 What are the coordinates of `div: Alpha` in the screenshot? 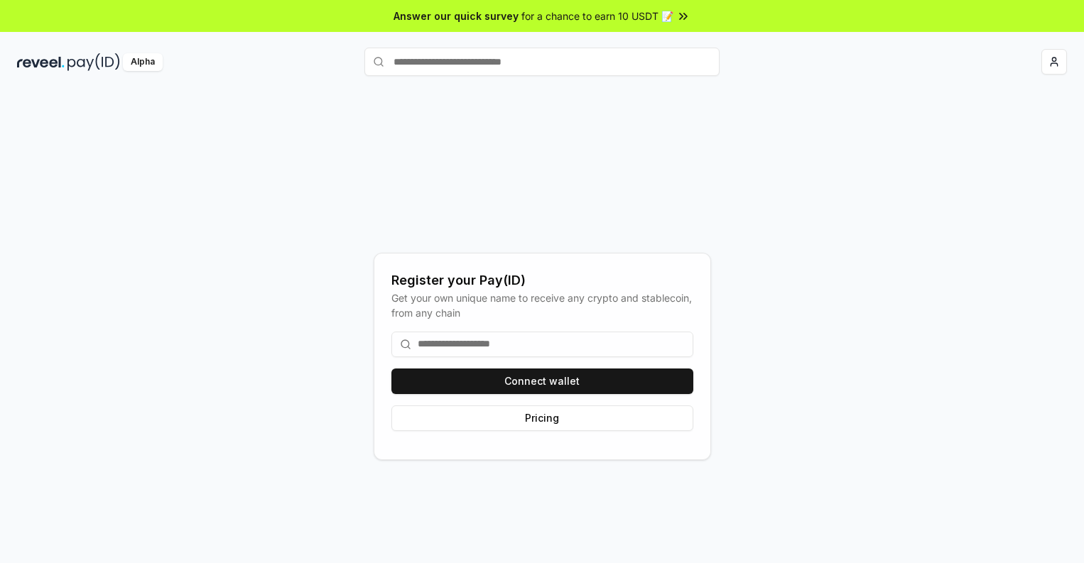 It's located at (143, 62).